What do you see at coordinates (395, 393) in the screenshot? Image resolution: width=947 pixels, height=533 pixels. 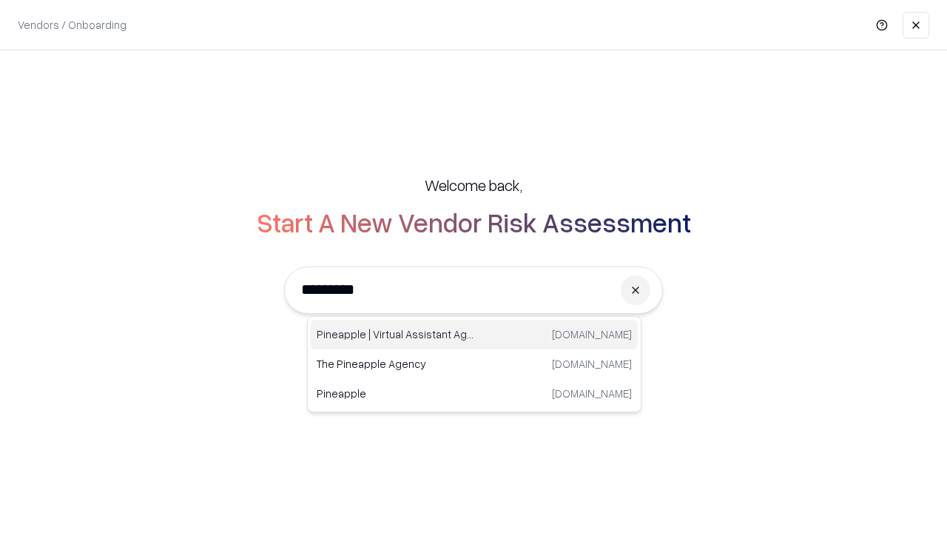 I see `p: Pineapple` at bounding box center [395, 393].